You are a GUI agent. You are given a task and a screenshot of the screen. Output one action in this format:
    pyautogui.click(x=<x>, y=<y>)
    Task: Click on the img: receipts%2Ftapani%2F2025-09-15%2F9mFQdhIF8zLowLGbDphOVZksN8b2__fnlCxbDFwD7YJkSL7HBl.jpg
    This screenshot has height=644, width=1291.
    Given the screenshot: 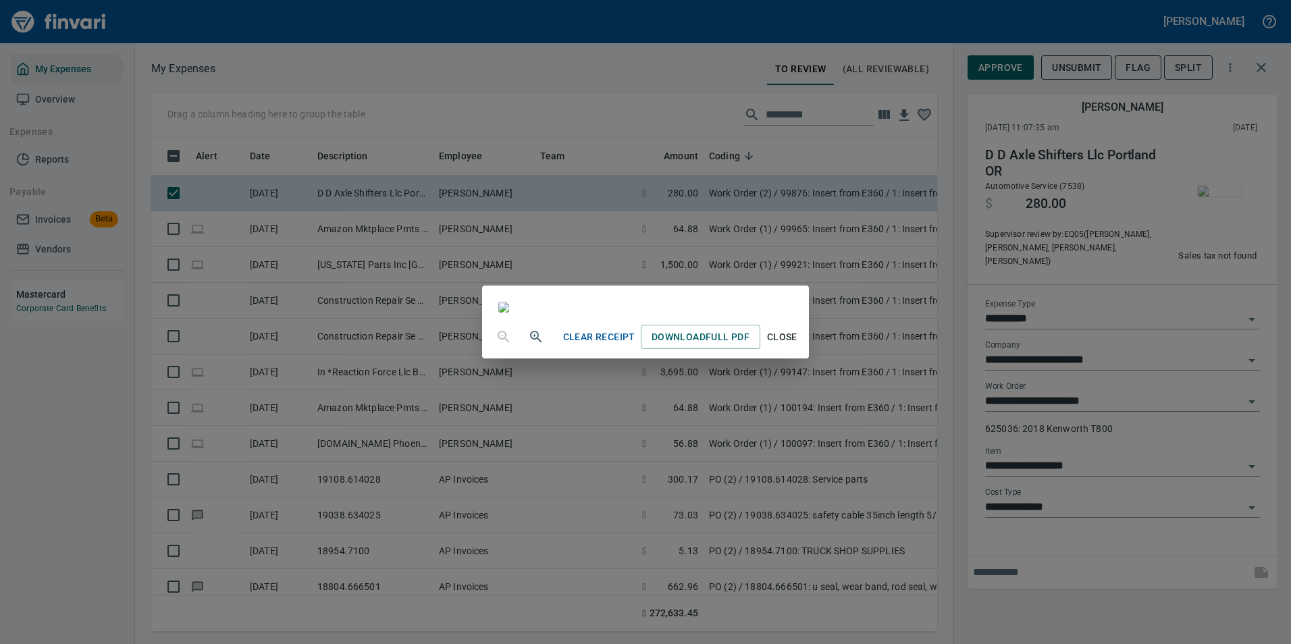 What is the action you would take?
    pyautogui.click(x=504, y=307)
    